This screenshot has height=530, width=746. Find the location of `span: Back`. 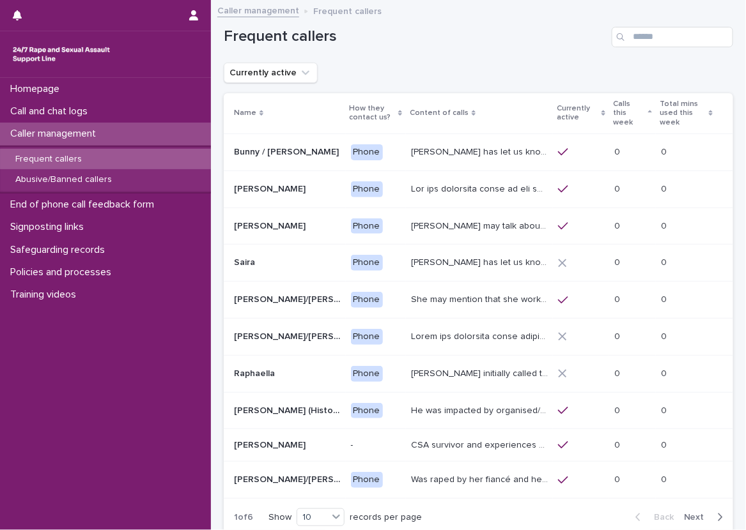

span: Back is located at coordinates (659, 518).